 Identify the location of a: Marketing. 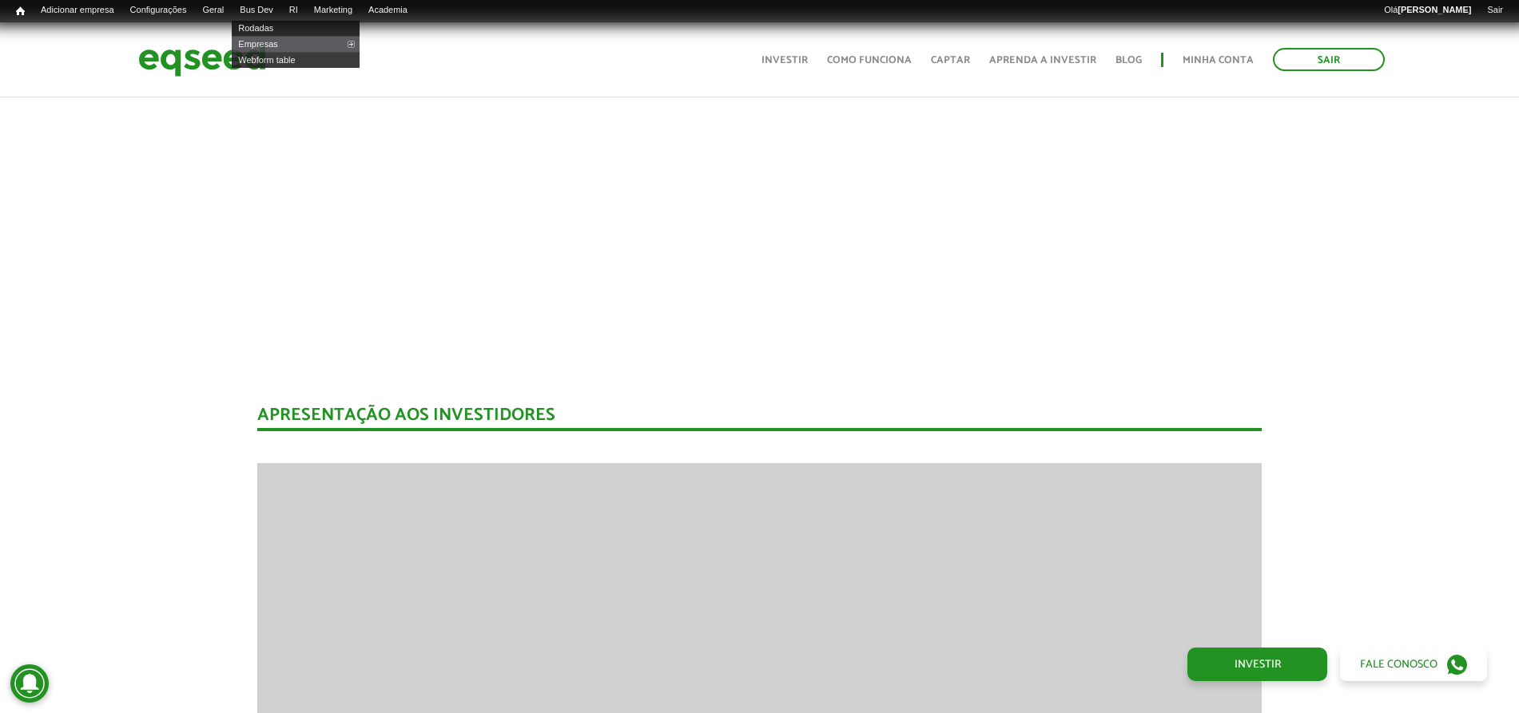
(333, 10).